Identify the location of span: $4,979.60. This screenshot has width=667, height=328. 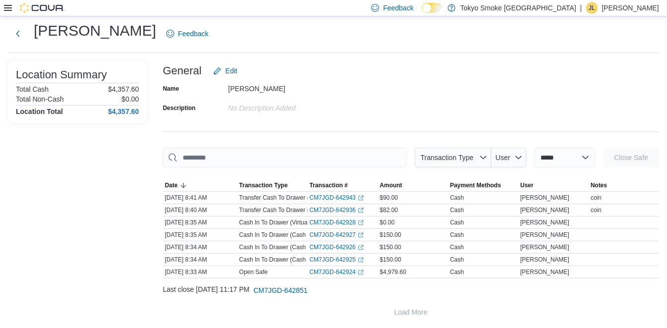
(392, 272).